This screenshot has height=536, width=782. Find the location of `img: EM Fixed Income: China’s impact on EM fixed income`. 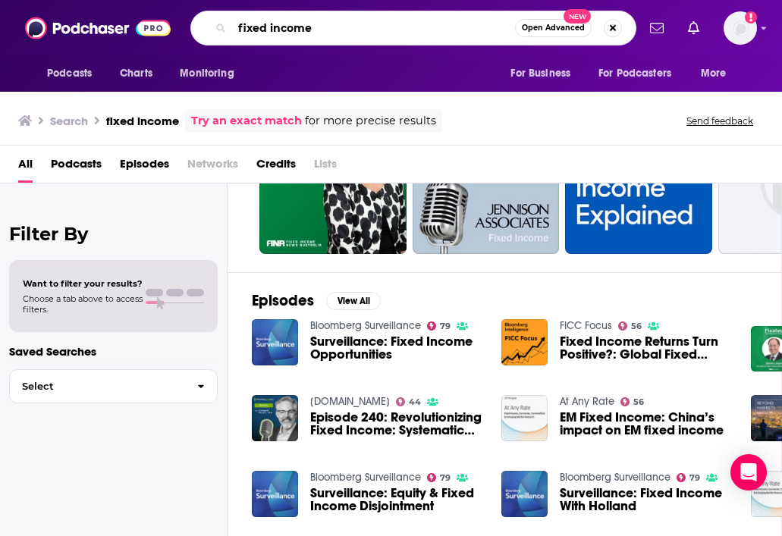

img: EM Fixed Income: China’s impact on EM fixed income is located at coordinates (524, 418).